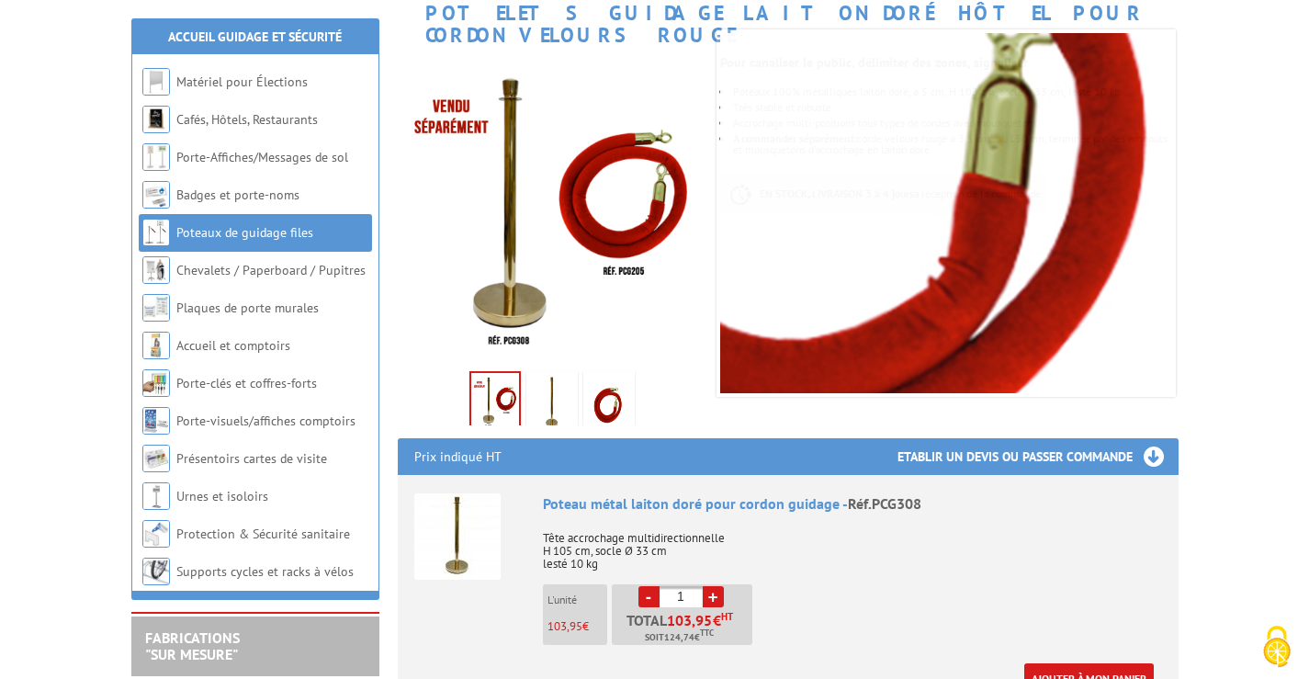 Image resolution: width=1309 pixels, height=679 pixels. I want to click on img: Poteau métal laiton doré pour cordon guidage, so click(457, 537).